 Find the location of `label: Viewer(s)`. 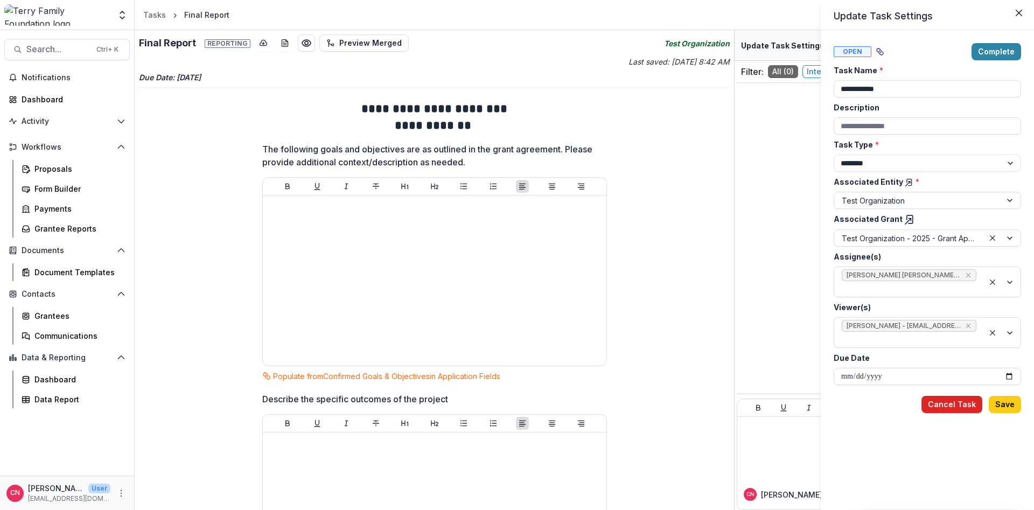

label: Viewer(s) is located at coordinates (924, 307).